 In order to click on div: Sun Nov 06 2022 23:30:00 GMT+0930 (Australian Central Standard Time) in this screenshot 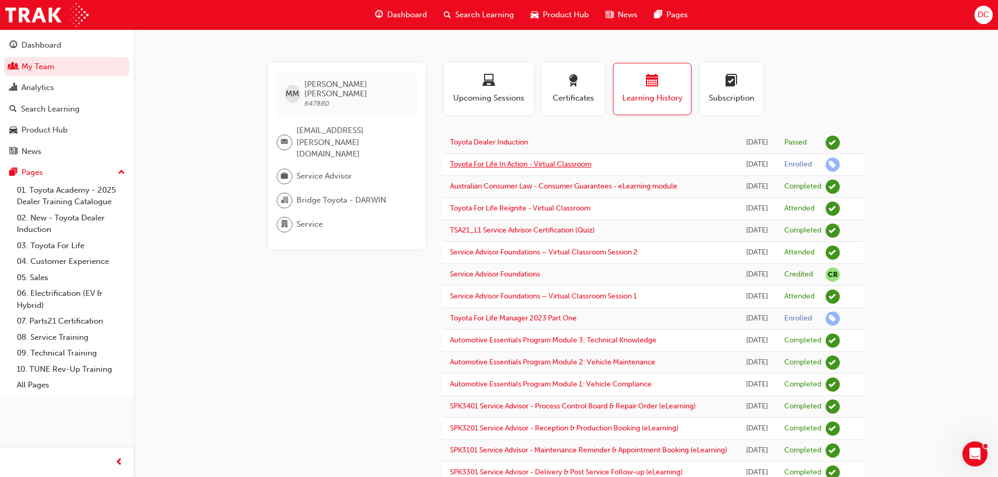, I will do `click(757, 363)`.